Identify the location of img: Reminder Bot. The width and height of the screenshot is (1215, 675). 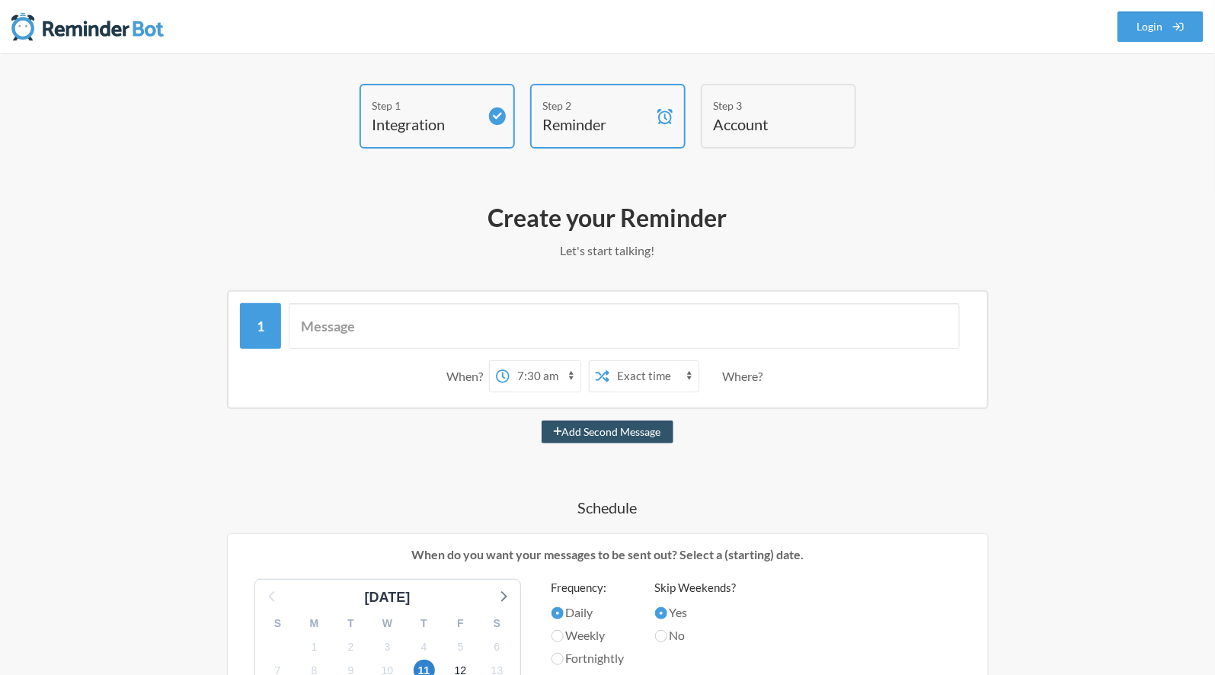
(88, 27).